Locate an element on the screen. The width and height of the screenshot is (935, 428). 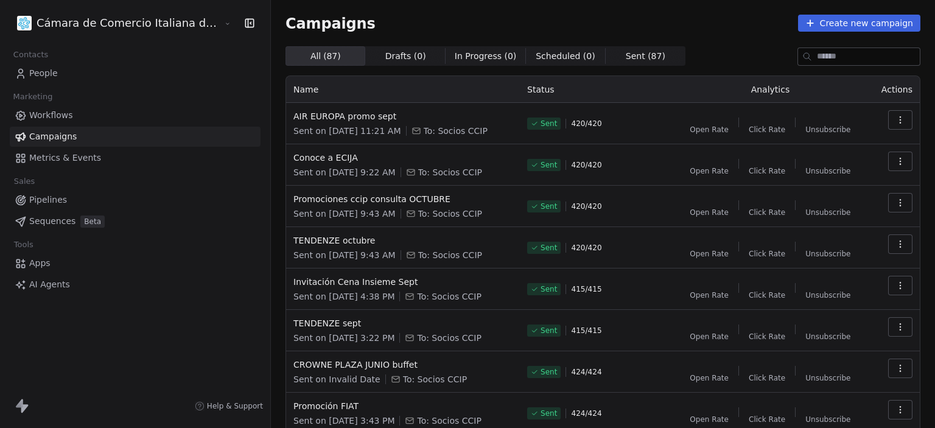
a: AI Agents is located at coordinates (135, 284).